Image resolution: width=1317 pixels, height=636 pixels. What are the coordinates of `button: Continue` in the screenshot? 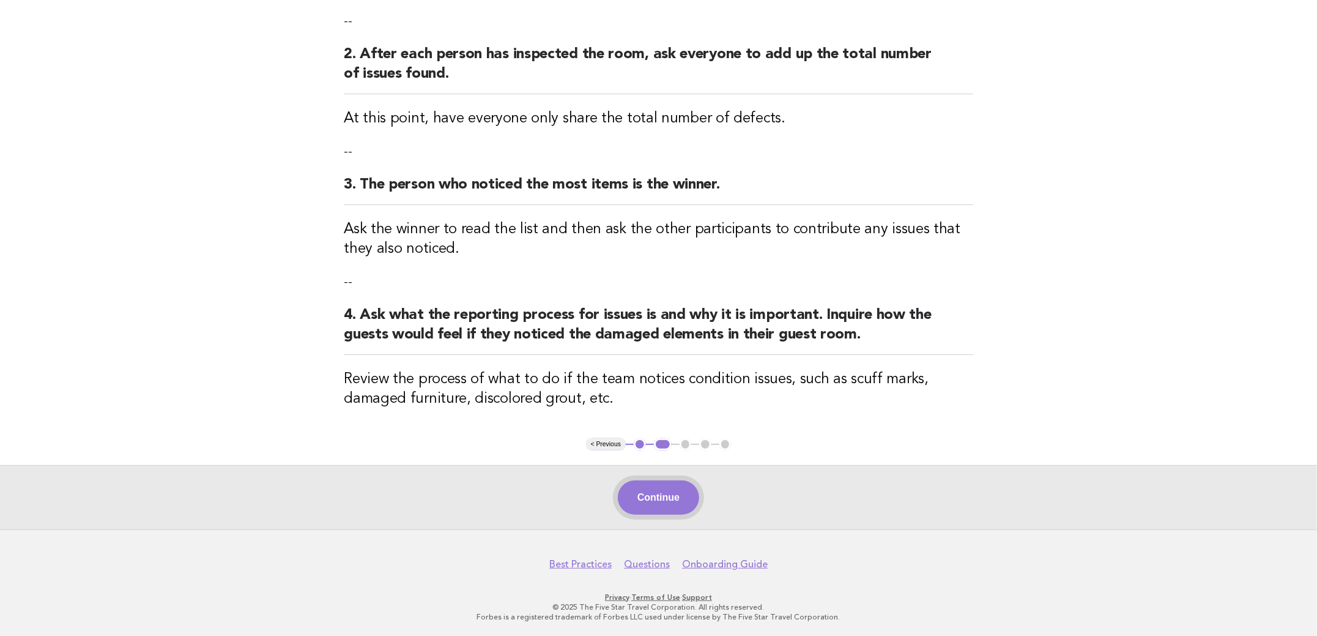 It's located at (658, 497).